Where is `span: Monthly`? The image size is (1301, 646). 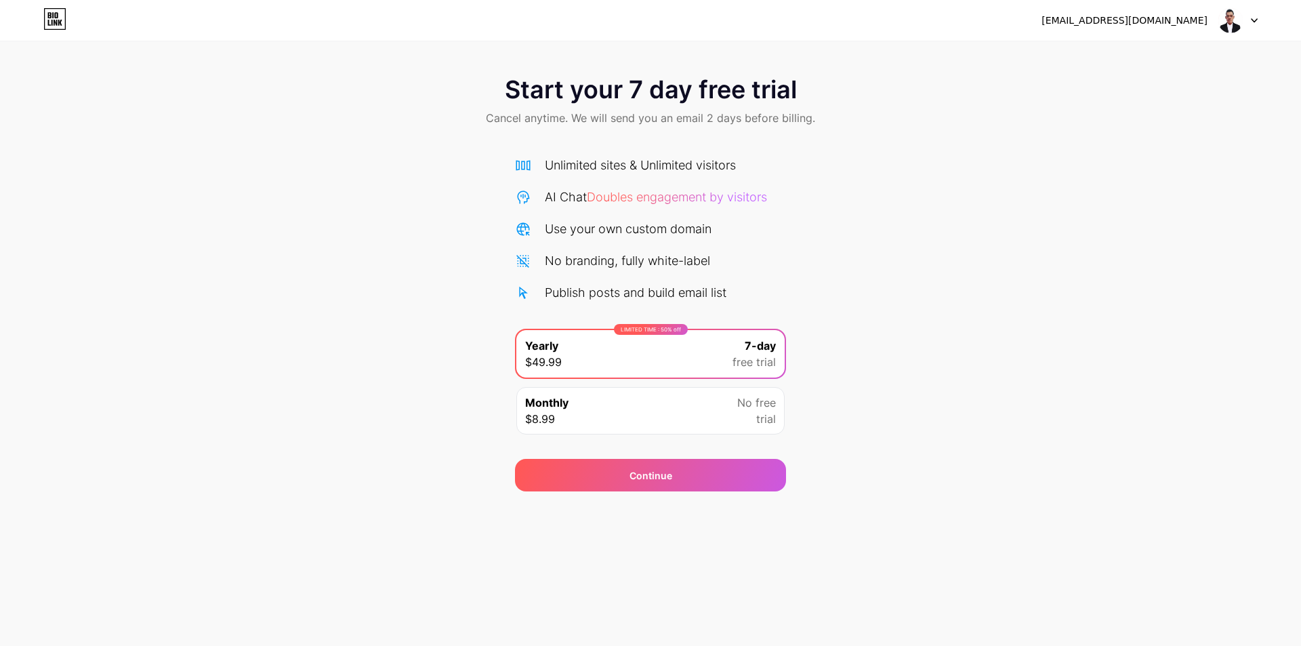
span: Monthly is located at coordinates (547, 403).